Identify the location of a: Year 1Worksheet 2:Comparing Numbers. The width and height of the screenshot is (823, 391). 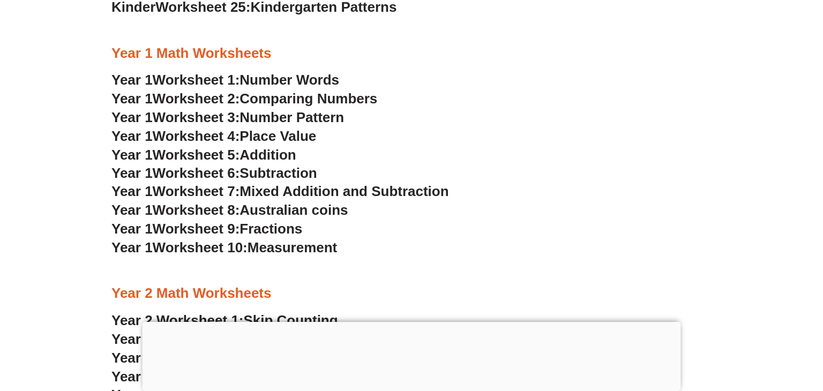
(244, 99).